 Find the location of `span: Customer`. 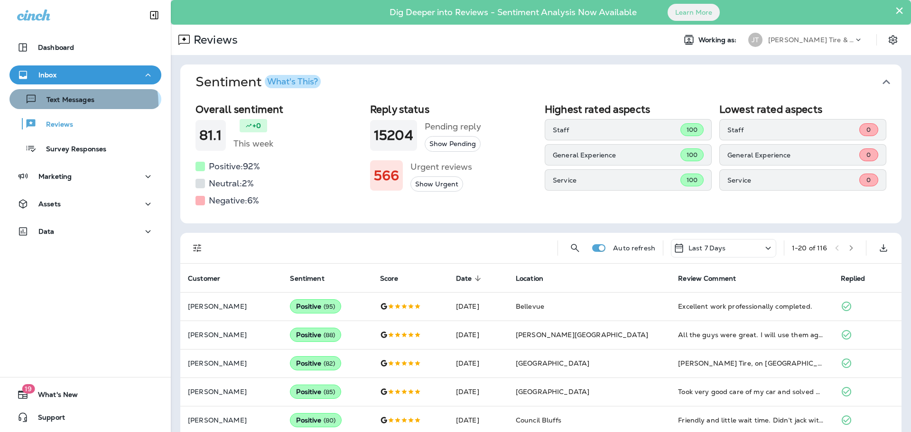

span: Customer is located at coordinates (204, 279).